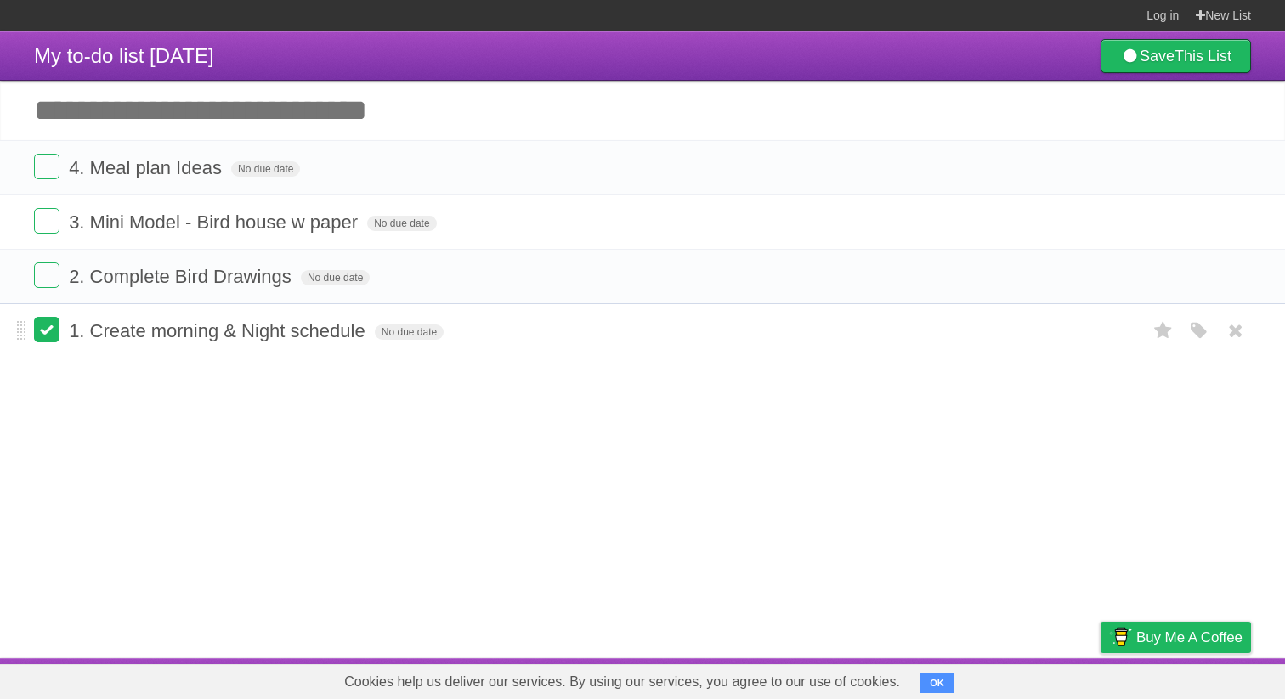 The height and width of the screenshot is (699, 1285). Describe the element at coordinates (215, 222) in the screenshot. I see `span: 3. Mini Model - Bird house w paper` at that location.